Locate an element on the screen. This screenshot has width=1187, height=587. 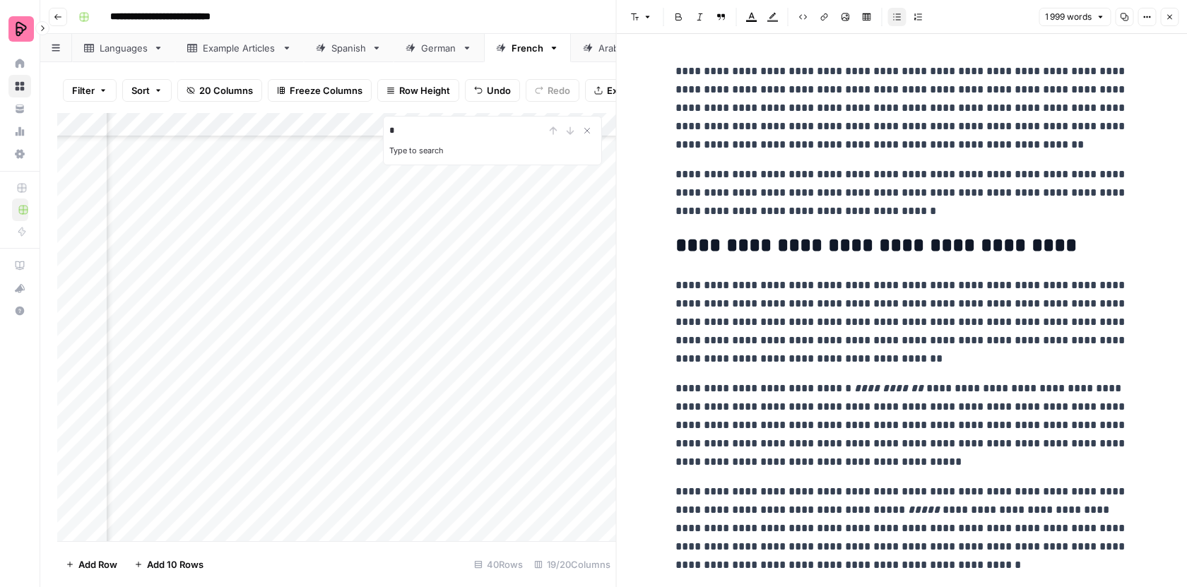
button: What's new? is located at coordinates (20, 288).